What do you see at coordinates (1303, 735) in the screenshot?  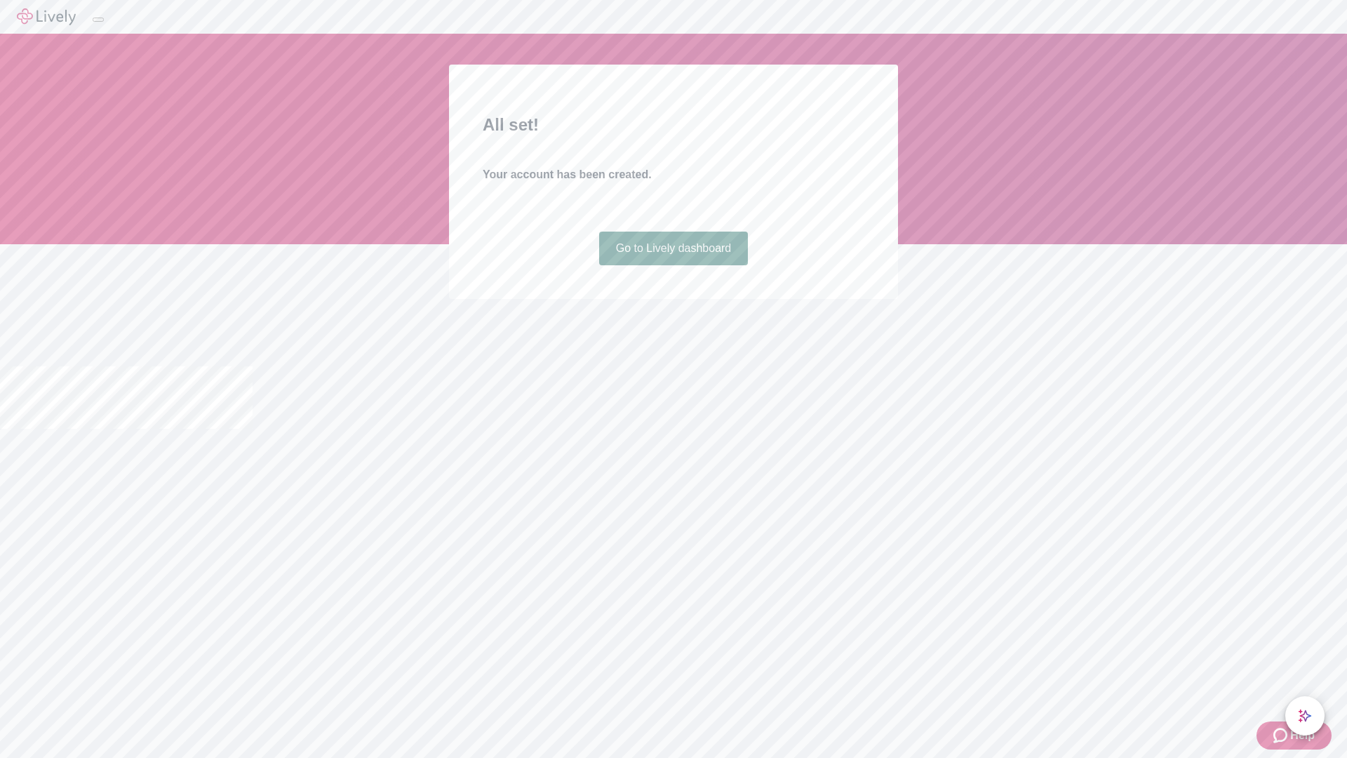 I see `span: Help` at bounding box center [1303, 735].